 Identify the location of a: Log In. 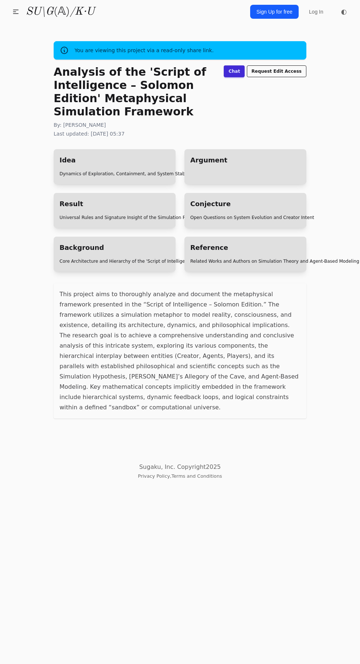
(316, 12).